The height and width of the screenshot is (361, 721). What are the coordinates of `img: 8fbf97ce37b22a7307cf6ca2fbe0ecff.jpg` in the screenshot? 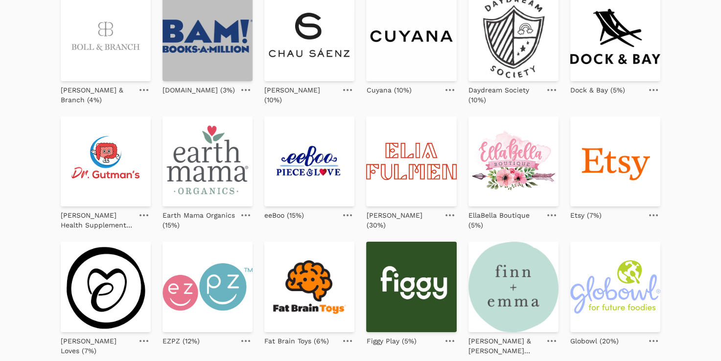 It's located at (411, 287).